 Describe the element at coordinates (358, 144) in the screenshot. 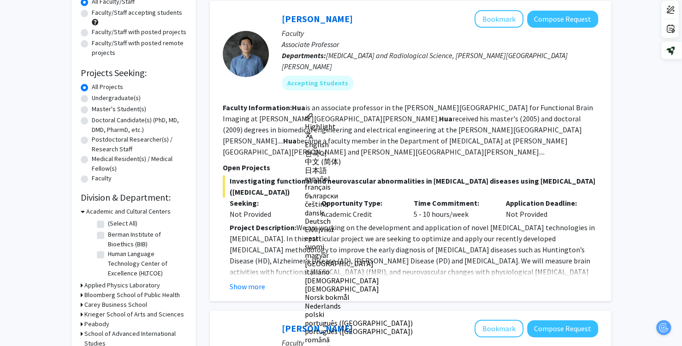

I see `div: English` at that location.